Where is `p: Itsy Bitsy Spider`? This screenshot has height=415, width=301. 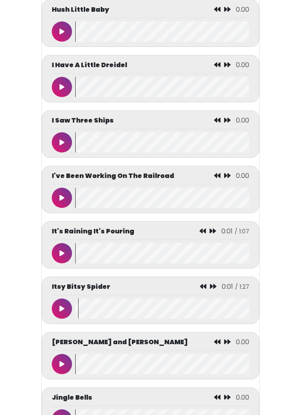 p: Itsy Bitsy Spider is located at coordinates (81, 286).